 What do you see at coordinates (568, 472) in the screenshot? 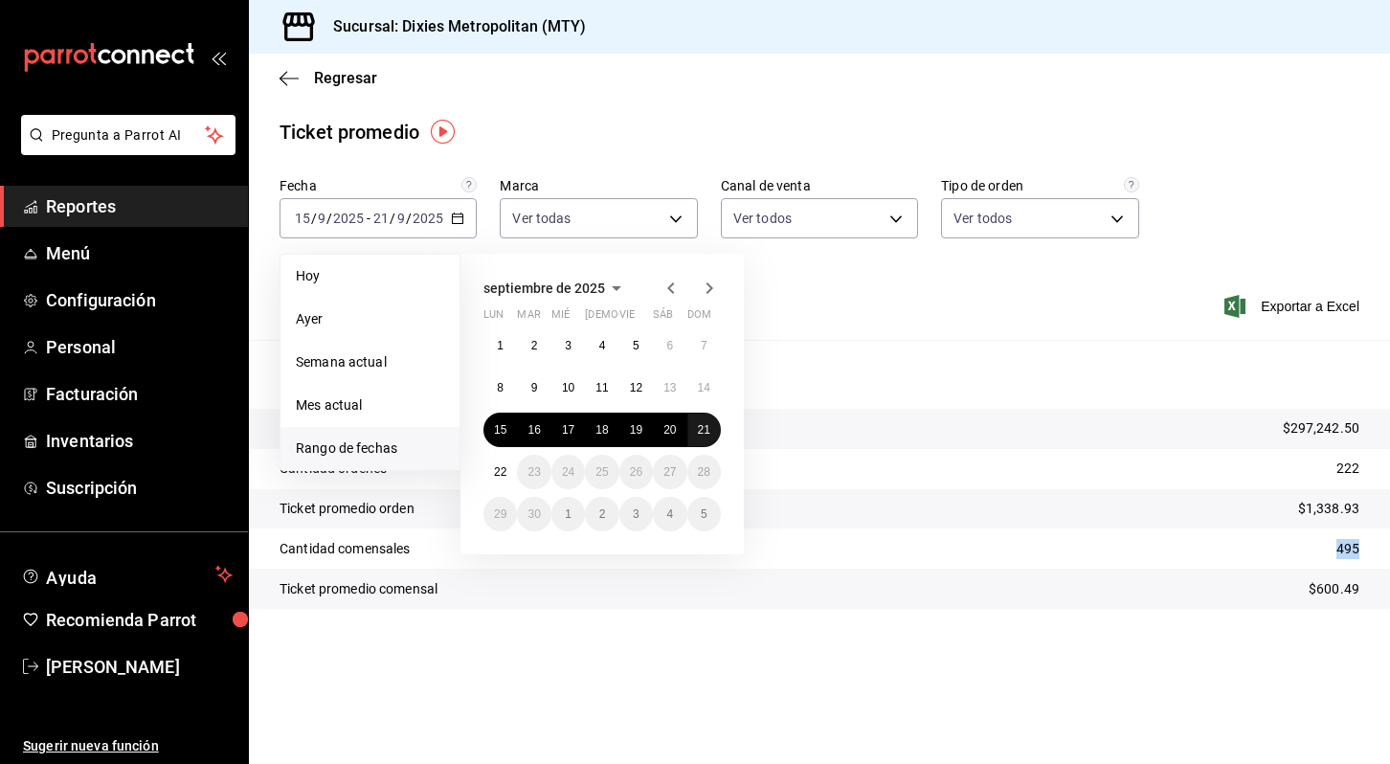
I see `button: 24 de septiembre de 2025` at bounding box center [568, 472].